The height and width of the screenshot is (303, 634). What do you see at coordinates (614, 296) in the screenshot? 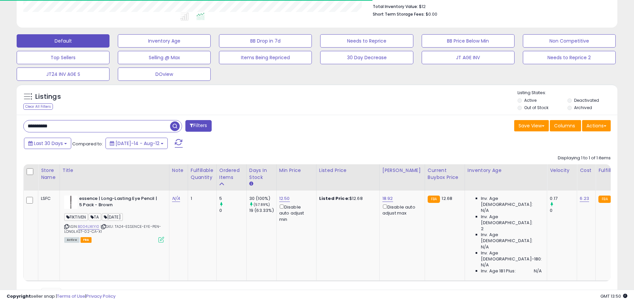
I see `span: 2025-09-12 13:50 GMT` at bounding box center [614, 296].